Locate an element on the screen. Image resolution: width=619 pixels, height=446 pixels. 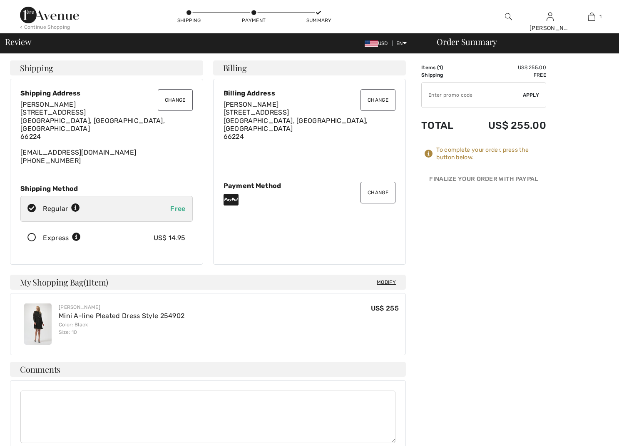
div: Payment Method is located at coordinates (310, 185).